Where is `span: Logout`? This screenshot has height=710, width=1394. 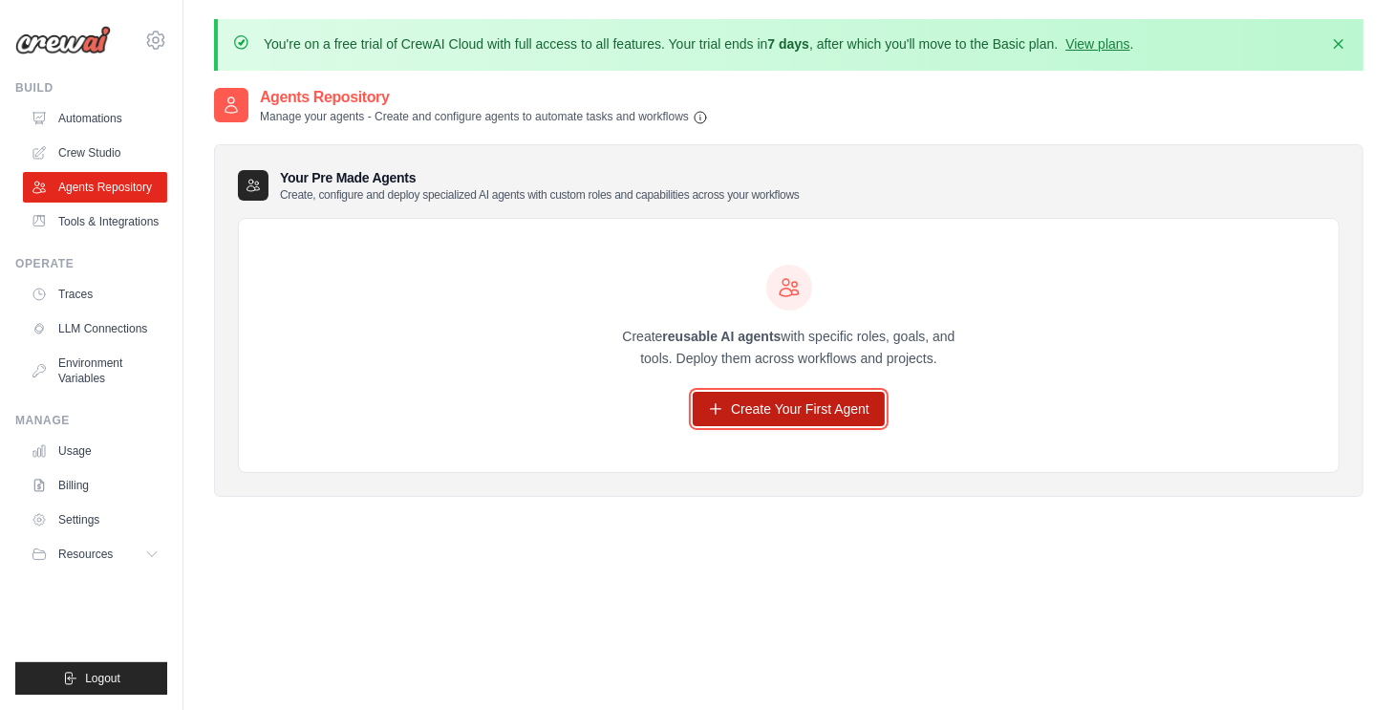
span: Logout is located at coordinates (102, 678).